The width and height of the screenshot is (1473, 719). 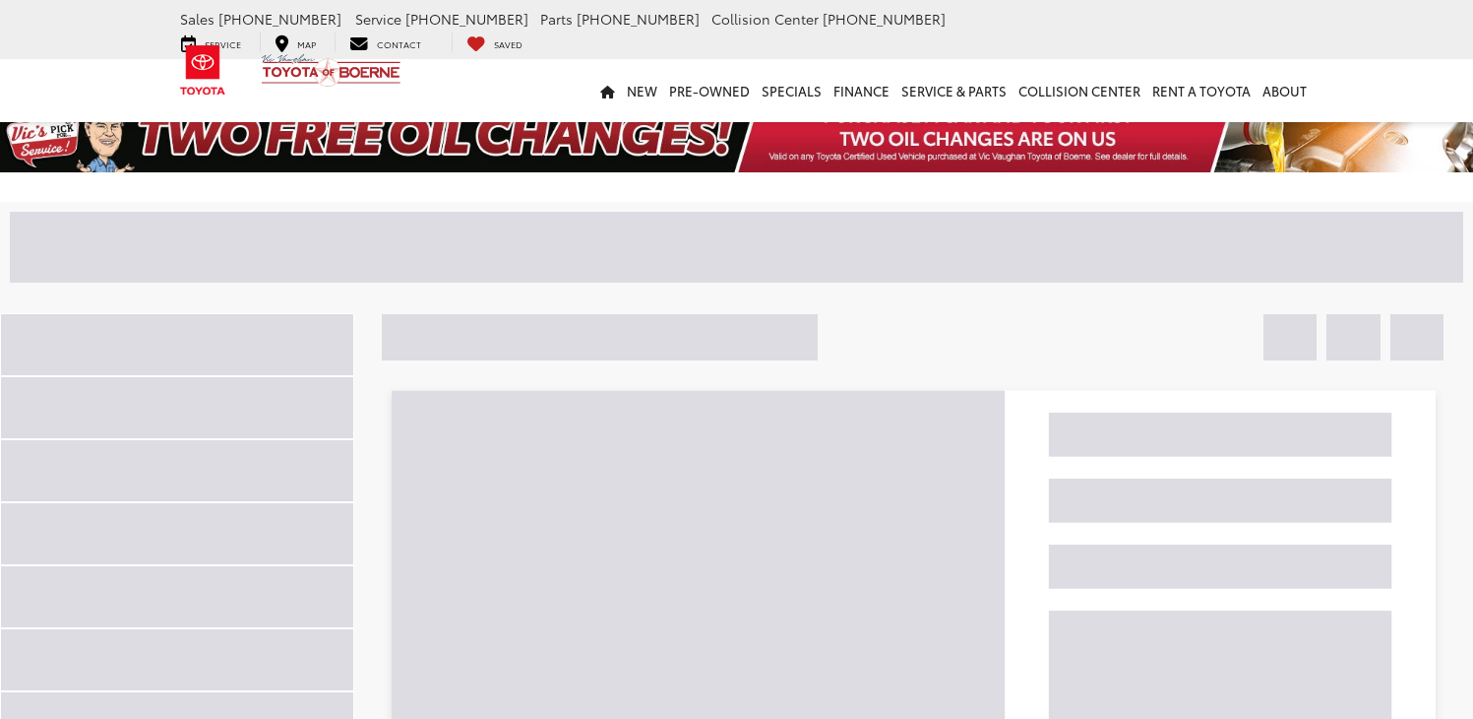 I want to click on span: Saved, so click(x=508, y=43).